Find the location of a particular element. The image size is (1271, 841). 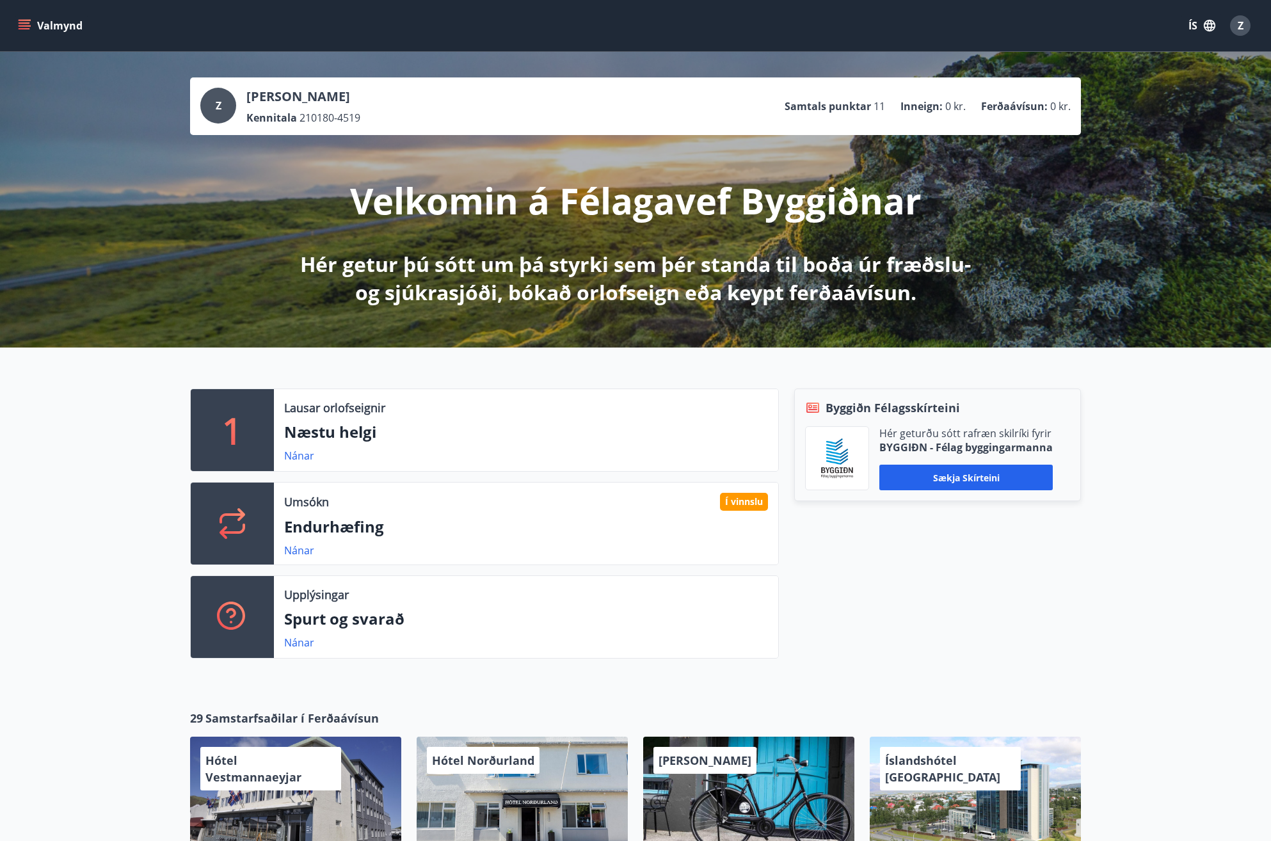

p: Samtals punktar is located at coordinates (827, 106).